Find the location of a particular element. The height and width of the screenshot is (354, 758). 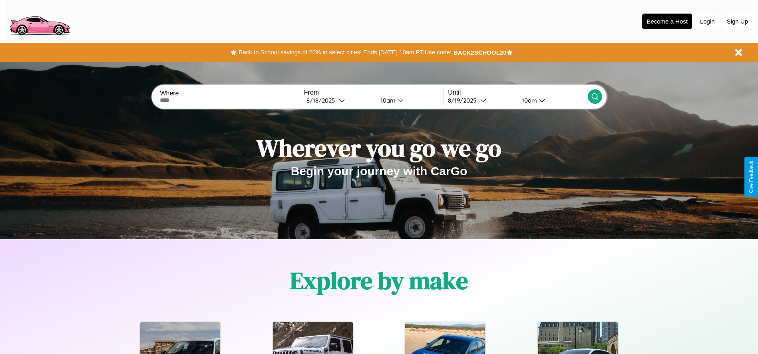

label: From is located at coordinates (373, 93).